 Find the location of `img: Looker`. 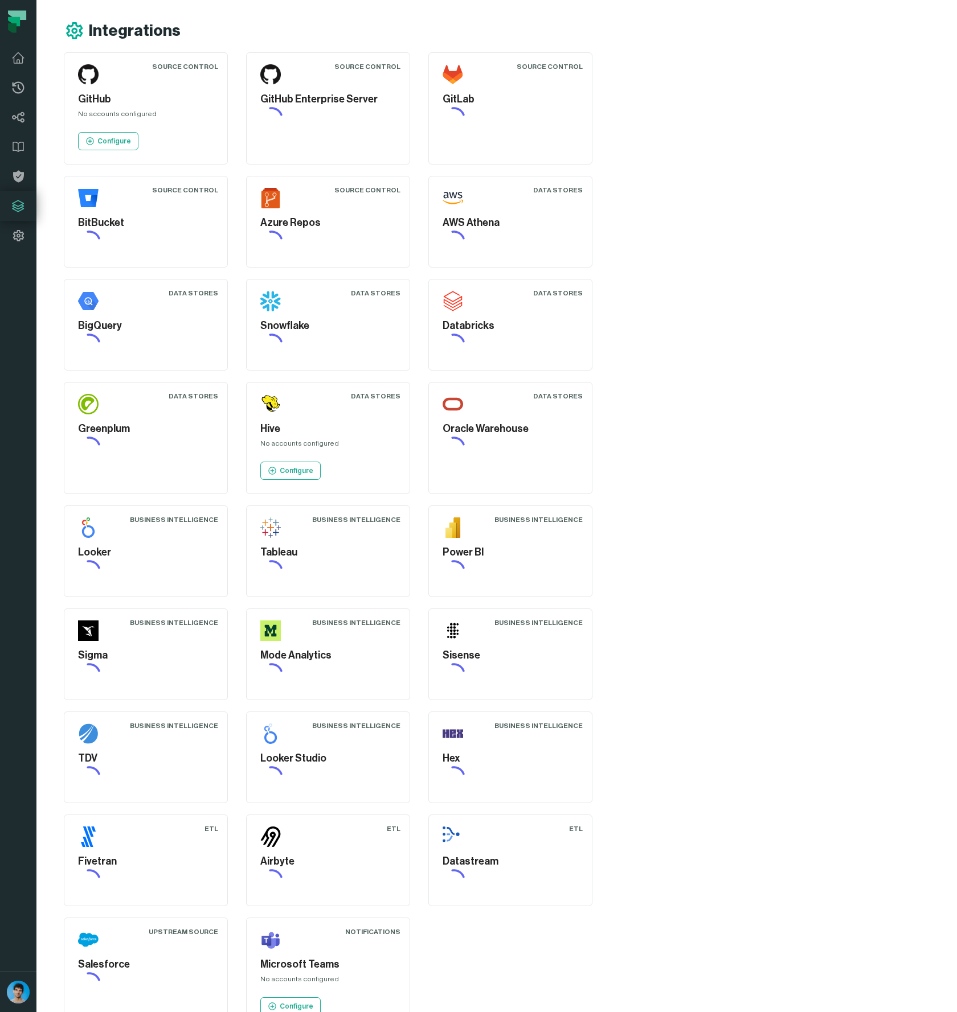

img: Looker is located at coordinates (88, 528).